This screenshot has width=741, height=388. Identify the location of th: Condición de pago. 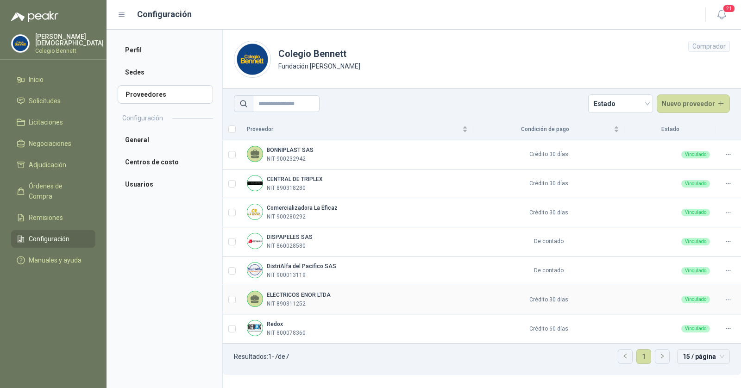
(549, 129).